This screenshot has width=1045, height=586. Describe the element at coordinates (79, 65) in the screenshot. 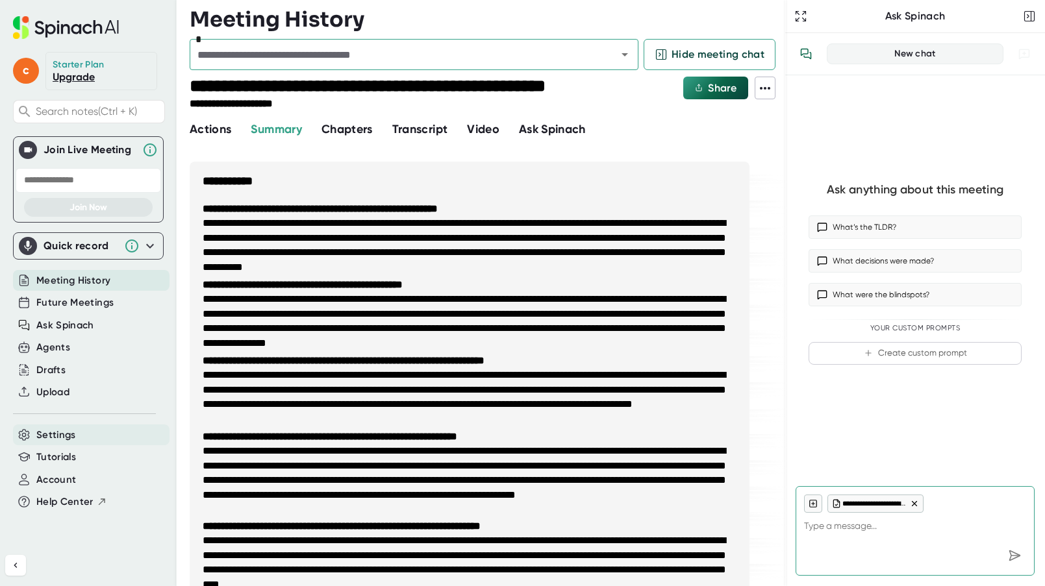

I see `div: Starter Plan` at that location.